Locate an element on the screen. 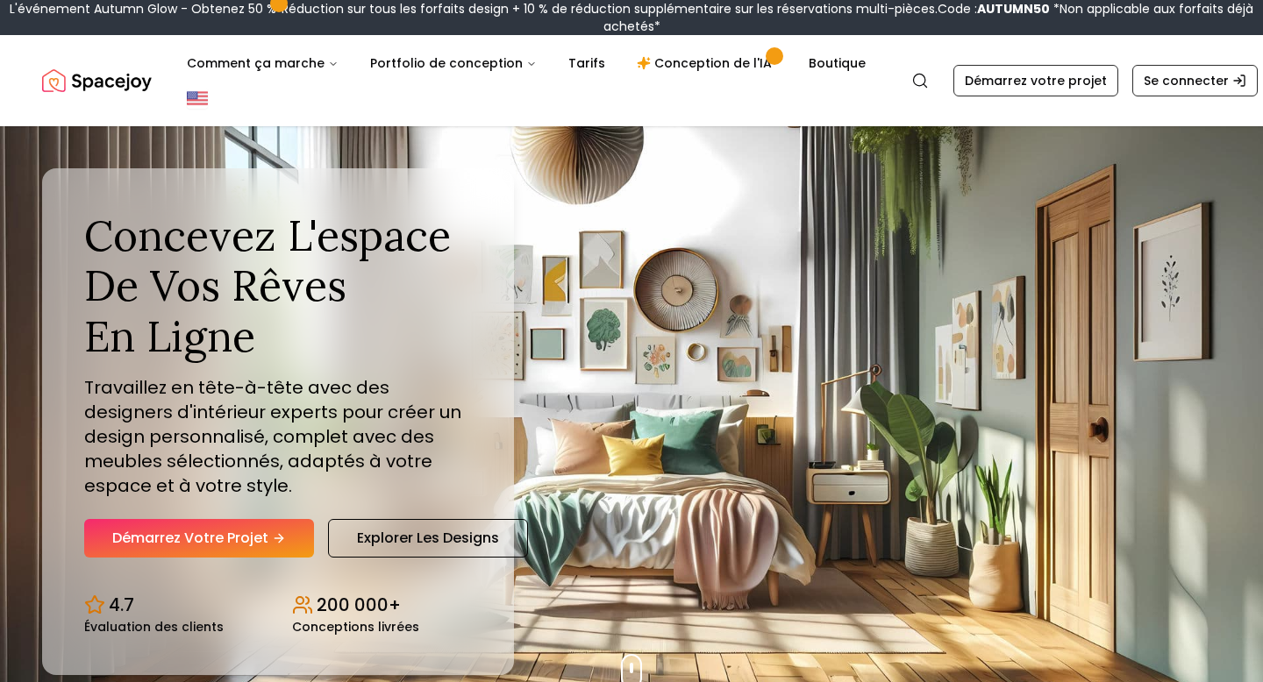 The width and height of the screenshot is (1263, 682). font: Boutique is located at coordinates (837, 63).